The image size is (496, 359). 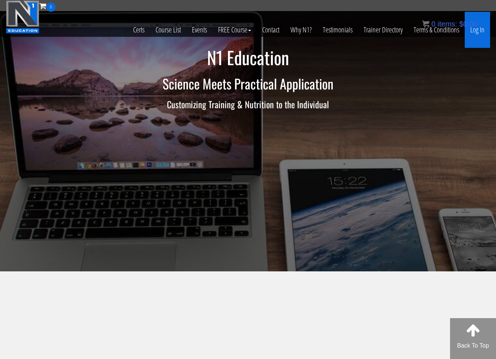 I want to click on a: Terms & Conditions, so click(x=437, y=30).